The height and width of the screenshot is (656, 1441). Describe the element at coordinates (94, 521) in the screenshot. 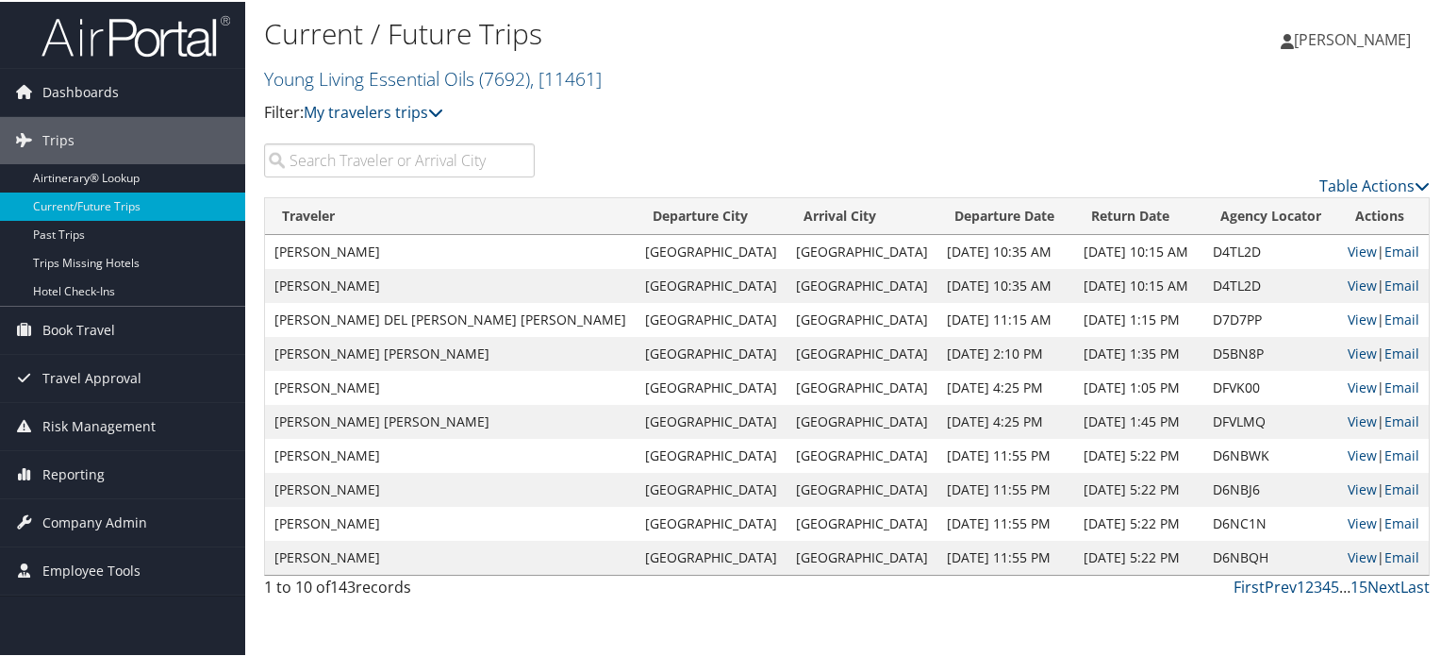

I see `span: Company Admin` at that location.